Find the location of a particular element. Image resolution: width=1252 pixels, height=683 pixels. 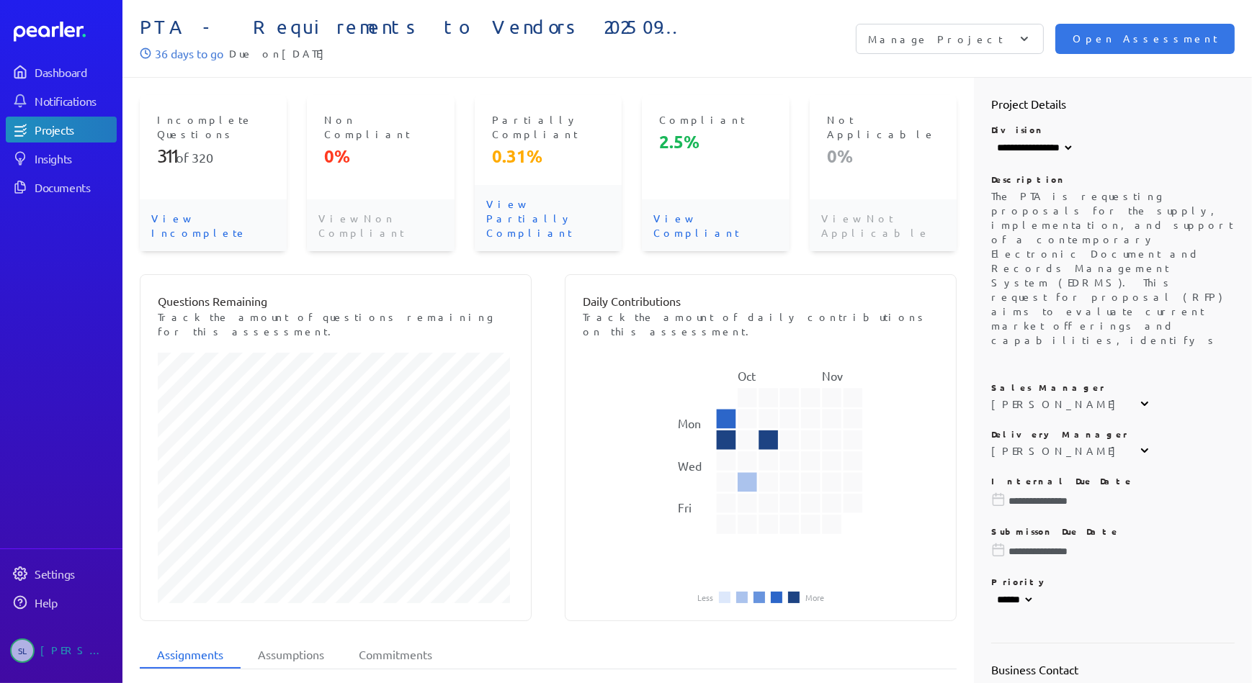

li: Commitments is located at coordinates (395, 655).